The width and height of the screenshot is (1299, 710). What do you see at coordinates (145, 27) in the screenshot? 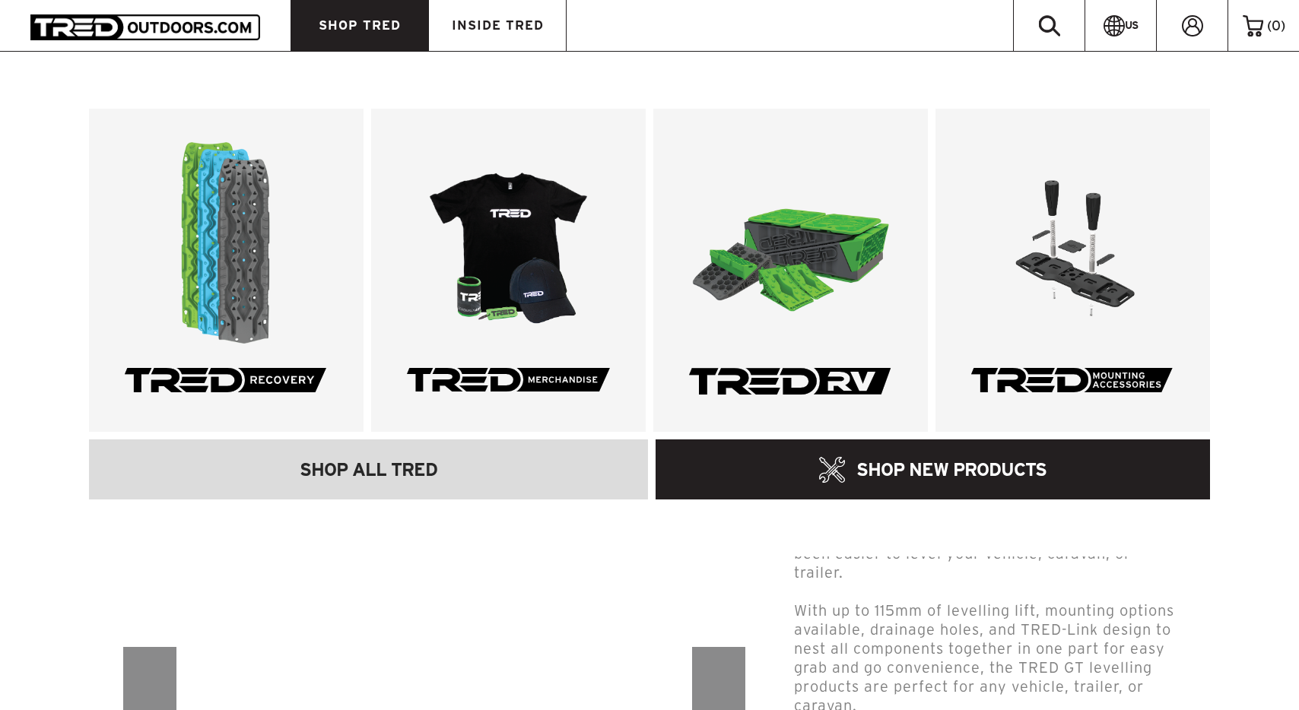
I see `img: TRED Outdoors America` at bounding box center [145, 27].